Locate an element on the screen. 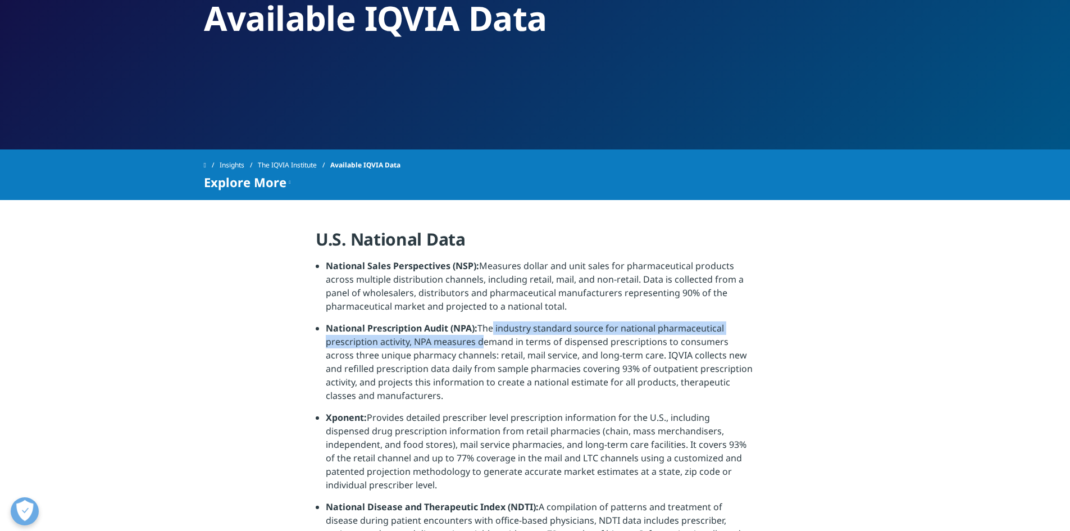  strong: Xponent: is located at coordinates (346, 417).